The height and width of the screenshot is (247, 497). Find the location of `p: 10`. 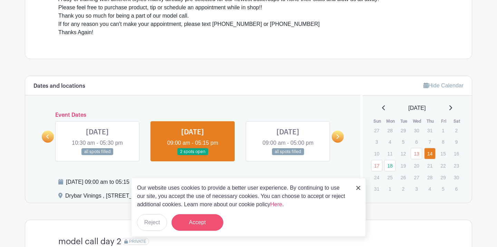

p: 10 is located at coordinates (376, 153).